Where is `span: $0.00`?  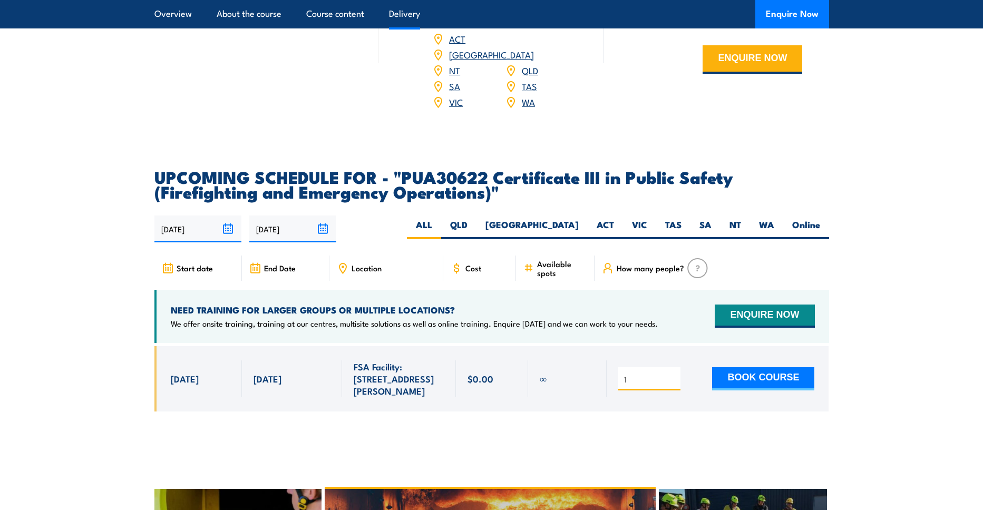 span: $0.00 is located at coordinates (480, 378).